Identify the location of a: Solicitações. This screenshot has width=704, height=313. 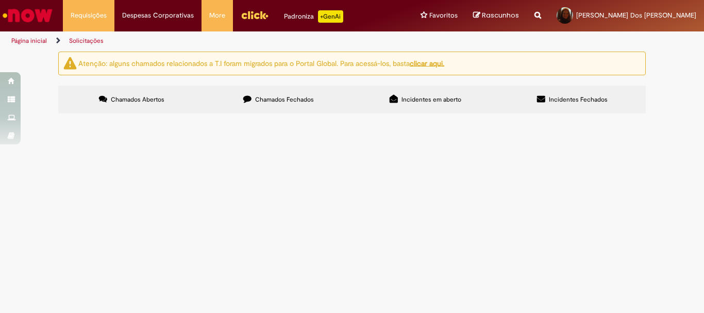
(86, 41).